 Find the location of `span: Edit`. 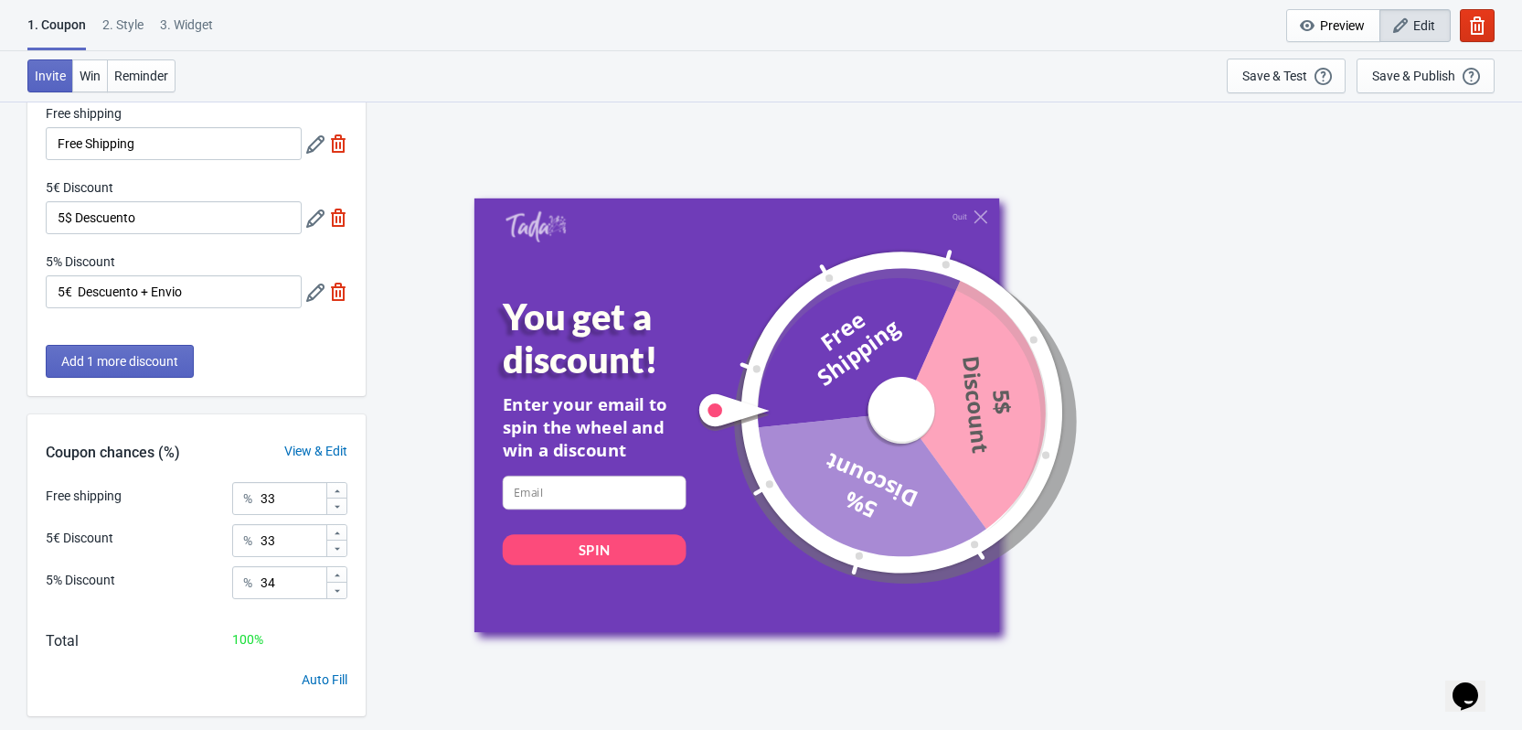

span: Edit is located at coordinates (1425, 26).